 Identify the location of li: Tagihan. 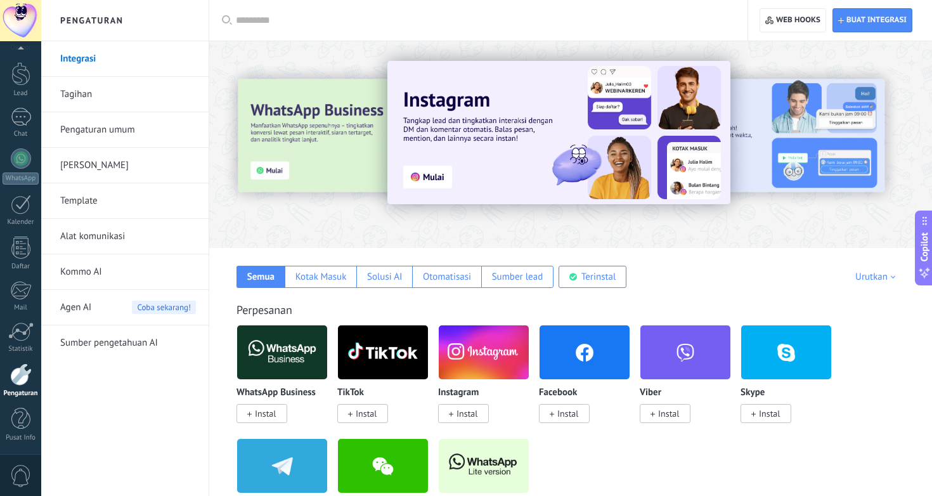
(125, 95).